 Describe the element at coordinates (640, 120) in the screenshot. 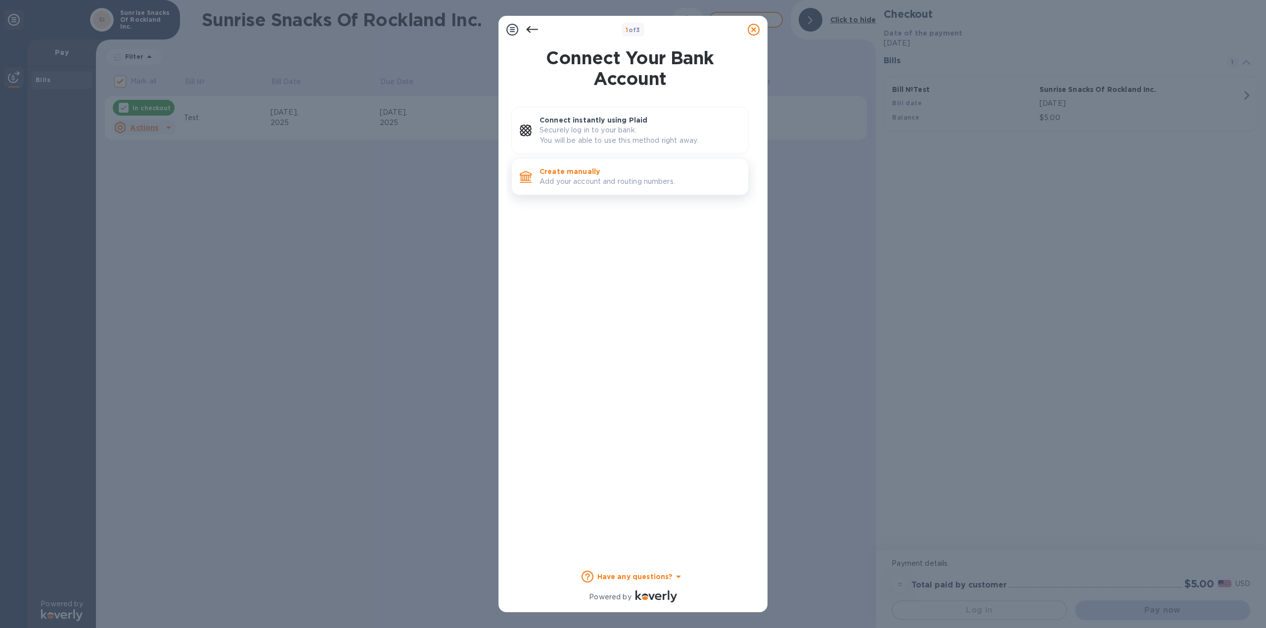

I see `p: Connect instantly using Plaid` at that location.